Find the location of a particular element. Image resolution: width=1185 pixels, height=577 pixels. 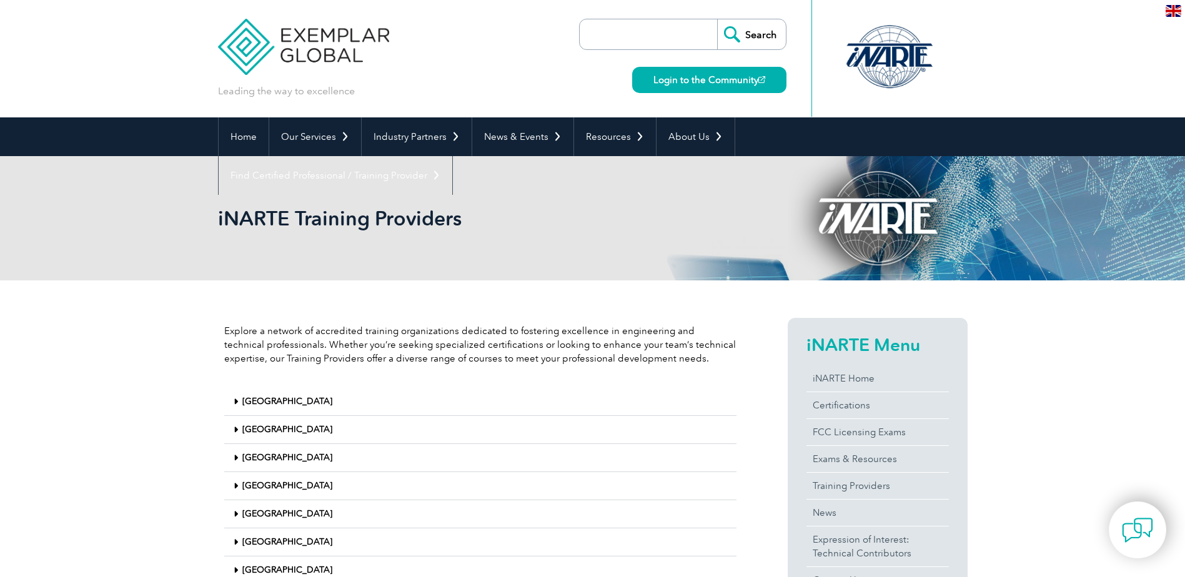

a: Exams & Resources is located at coordinates (878, 459).